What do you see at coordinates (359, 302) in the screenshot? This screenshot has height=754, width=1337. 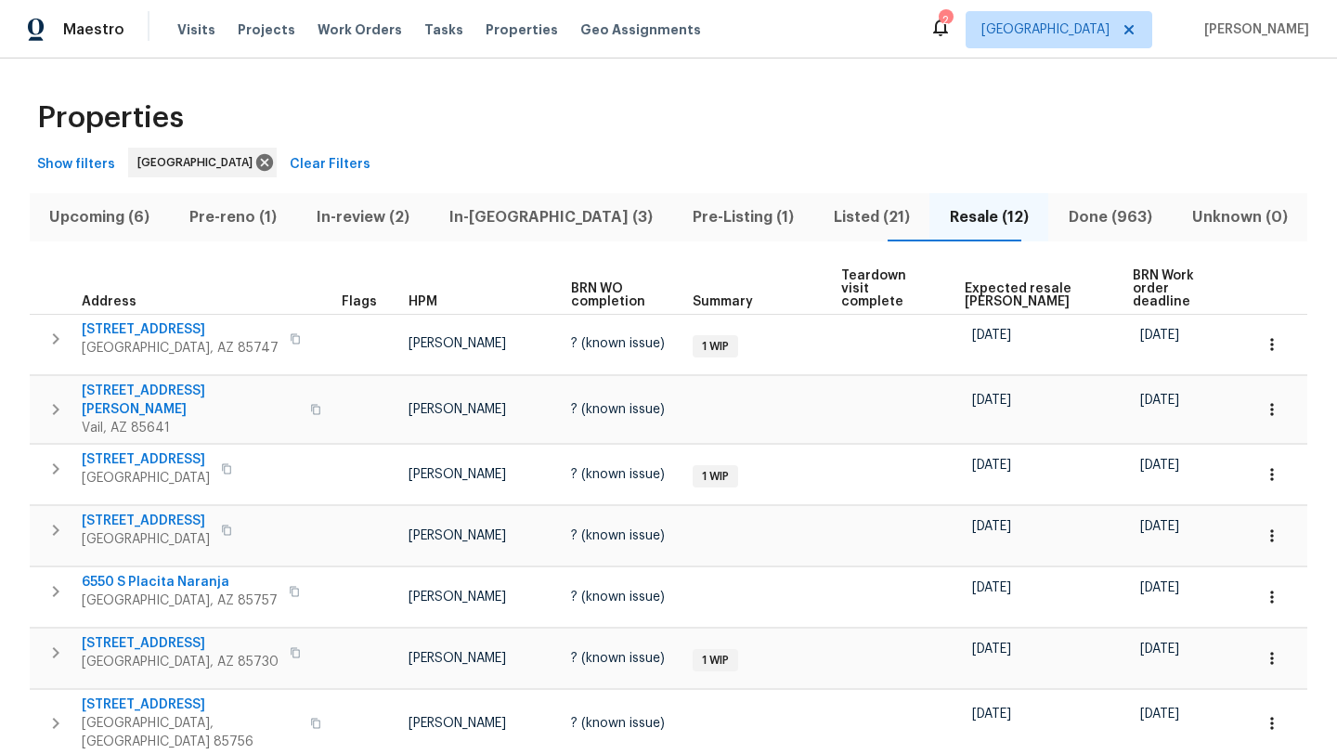 I see `span: Flags` at bounding box center [359, 302].